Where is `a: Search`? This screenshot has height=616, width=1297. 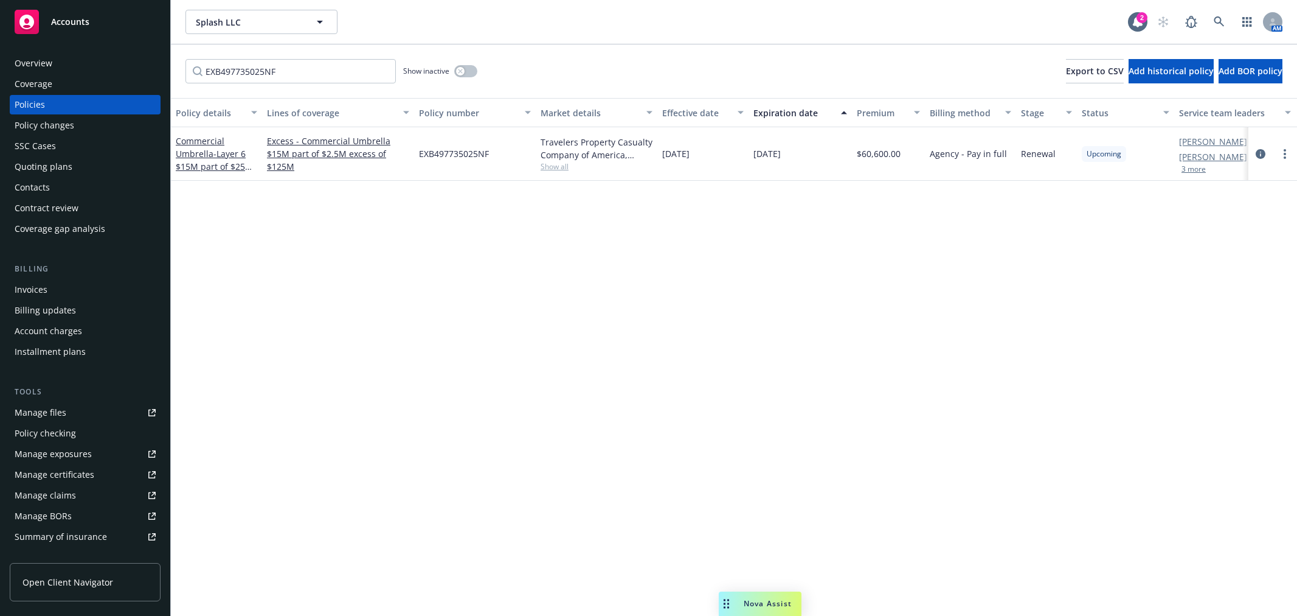 a: Search is located at coordinates (1219, 22).